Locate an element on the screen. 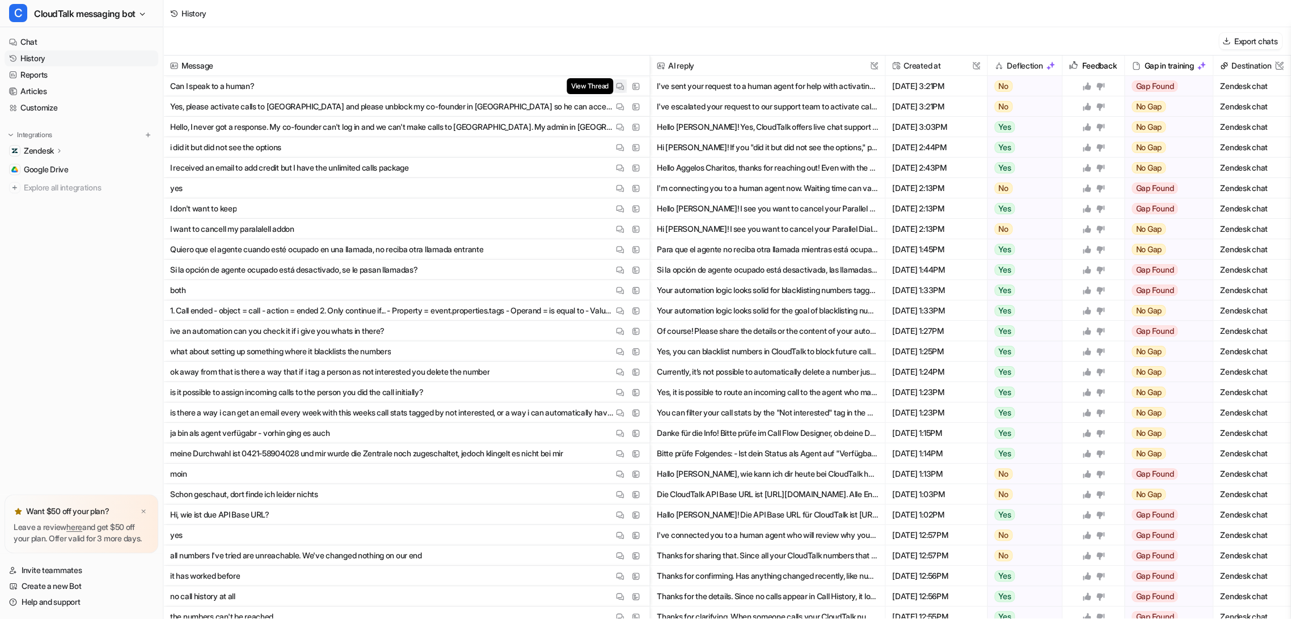 This screenshot has width=1291, height=619. a: Customize is located at coordinates (81, 108).